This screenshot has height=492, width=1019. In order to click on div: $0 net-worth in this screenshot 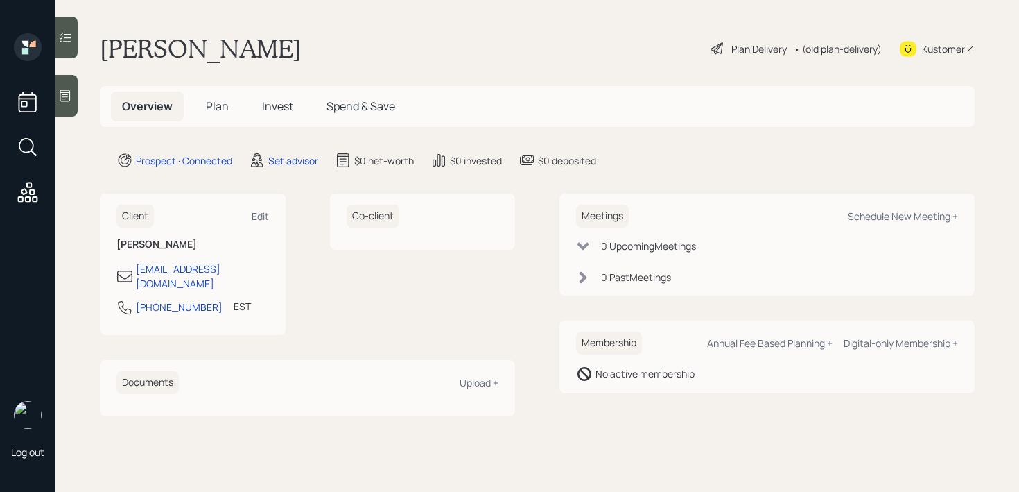, I will do `click(384, 160)`.